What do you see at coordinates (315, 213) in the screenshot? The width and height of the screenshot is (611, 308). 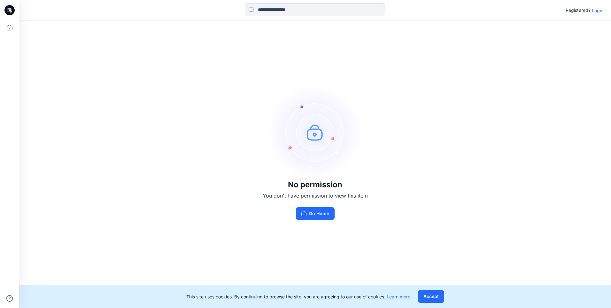 I see `button: Go Home` at bounding box center [315, 213].